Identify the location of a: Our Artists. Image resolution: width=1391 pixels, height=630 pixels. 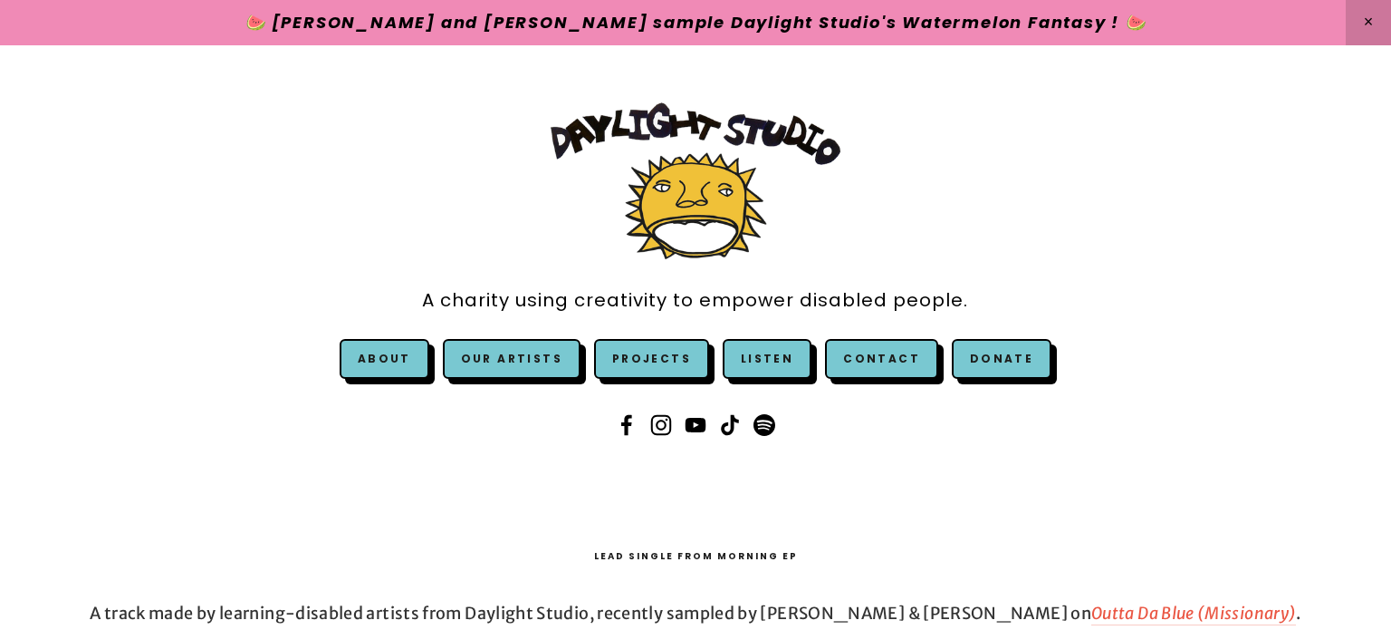
(512, 359).